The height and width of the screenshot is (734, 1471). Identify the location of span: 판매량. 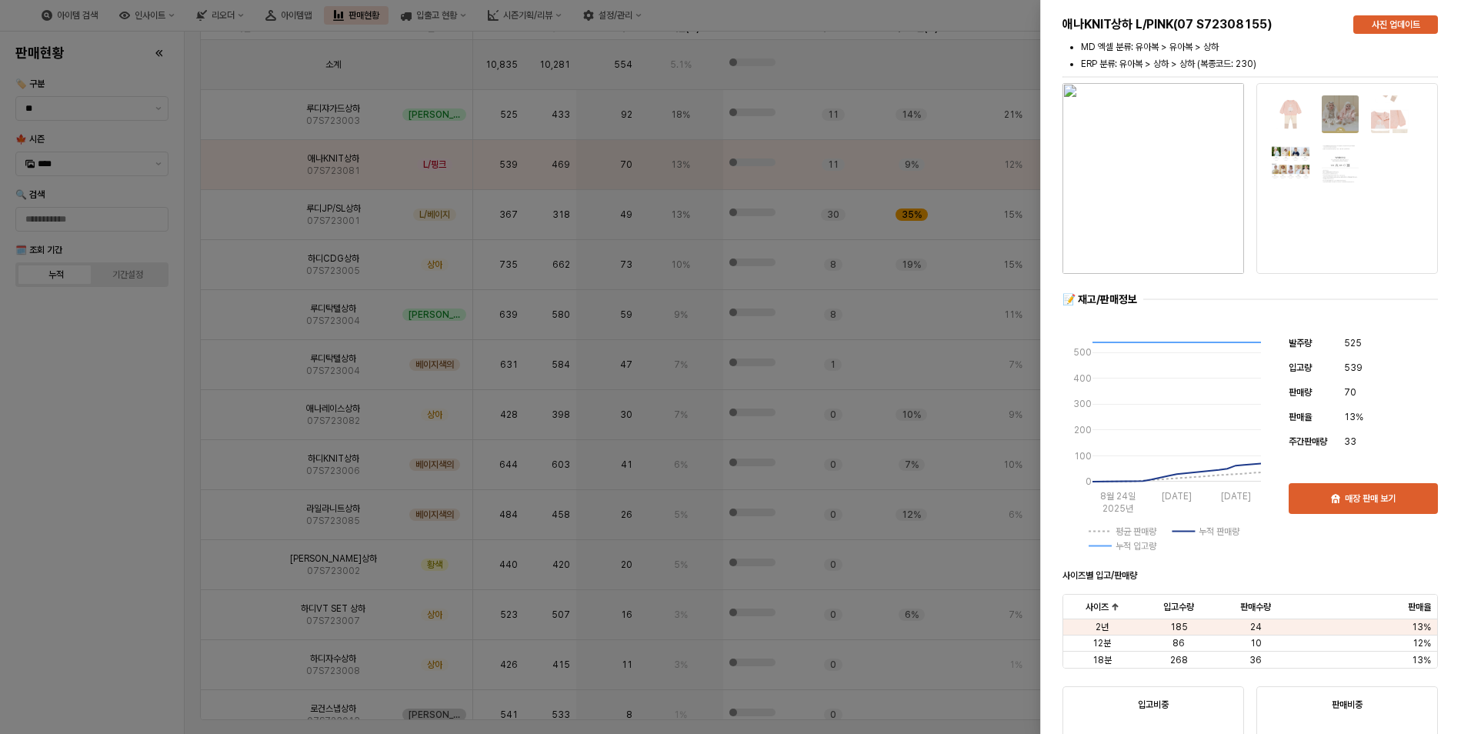
(1300, 392).